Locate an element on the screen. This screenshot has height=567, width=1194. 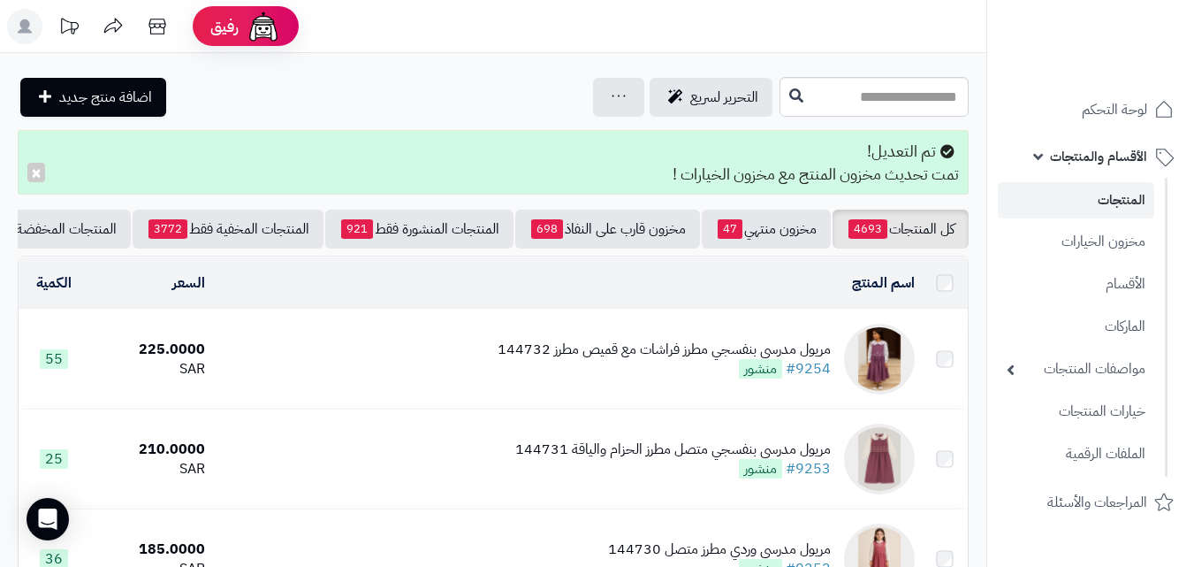
div: مريول مدرسي بنفسجي متصل مطرز الحزام والياقة 144731 is located at coordinates (673, 449).